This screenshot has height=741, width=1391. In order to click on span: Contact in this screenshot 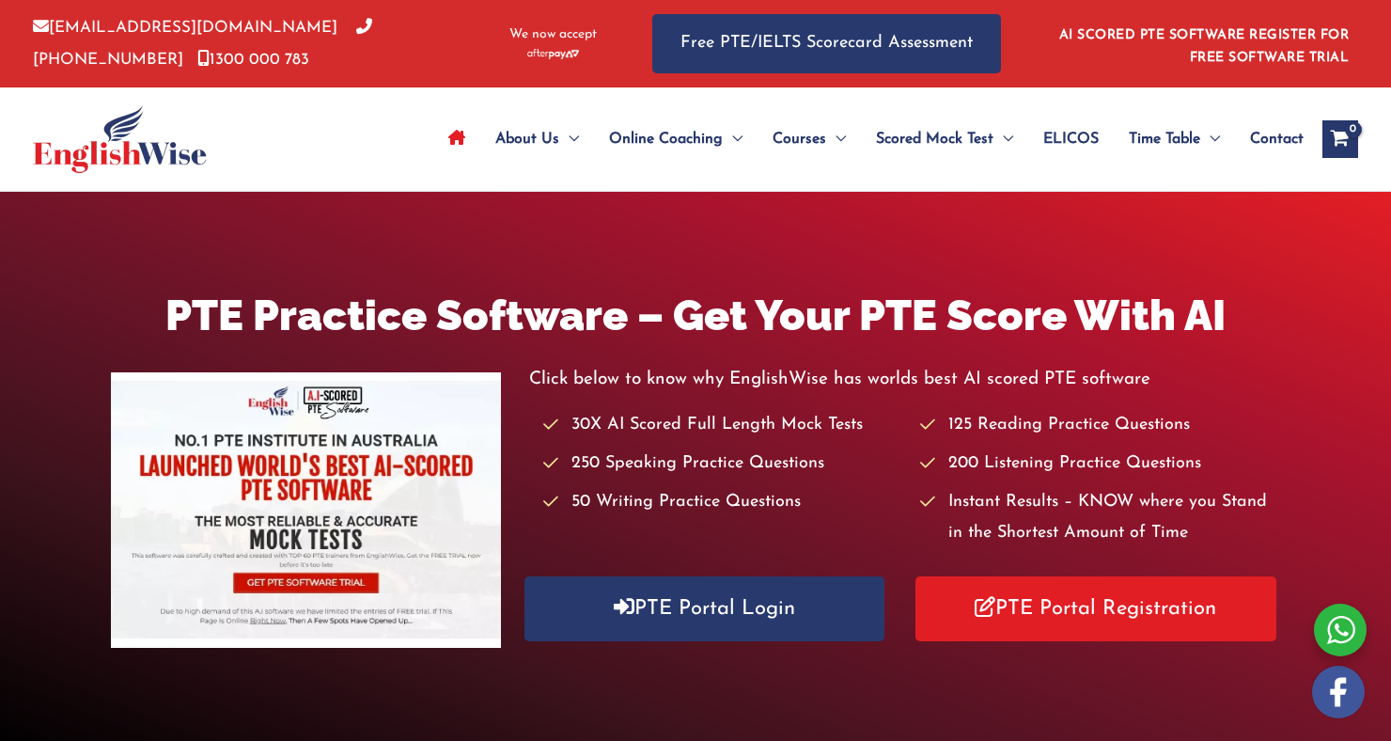, I will do `click(1276, 139)`.